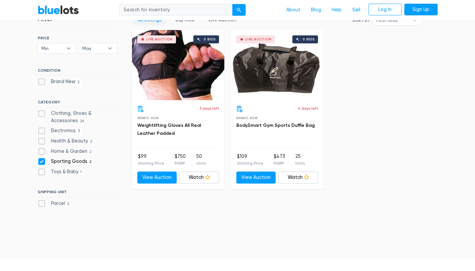 This screenshot has width=475, height=271. I want to click on label: Health & Beauty, so click(66, 141).